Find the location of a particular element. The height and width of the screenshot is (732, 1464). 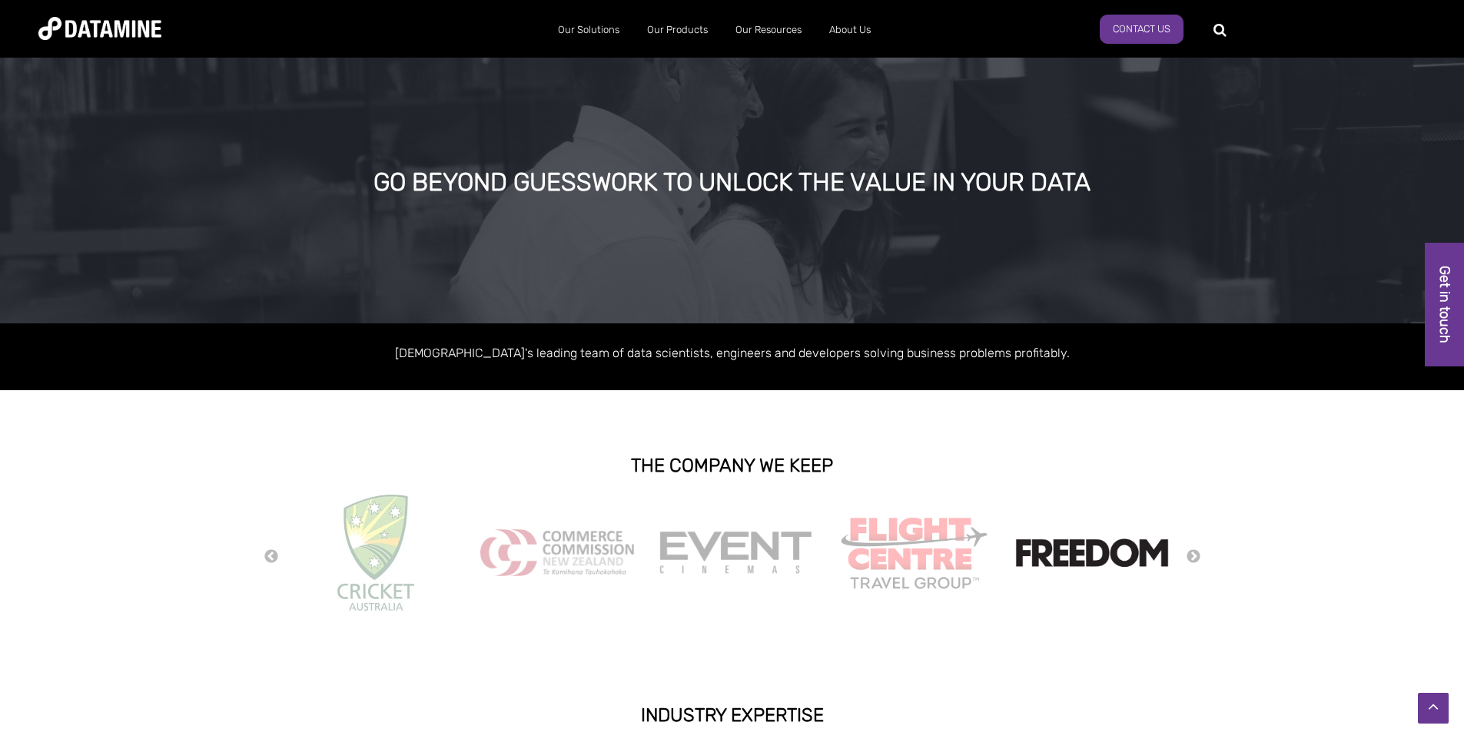

a: Contact us is located at coordinates (1141, 29).